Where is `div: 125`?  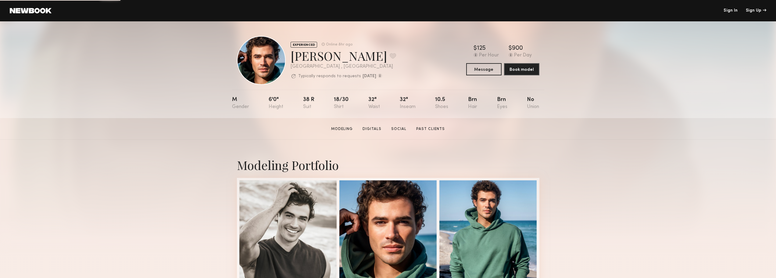 div: 125 is located at coordinates (481, 49).